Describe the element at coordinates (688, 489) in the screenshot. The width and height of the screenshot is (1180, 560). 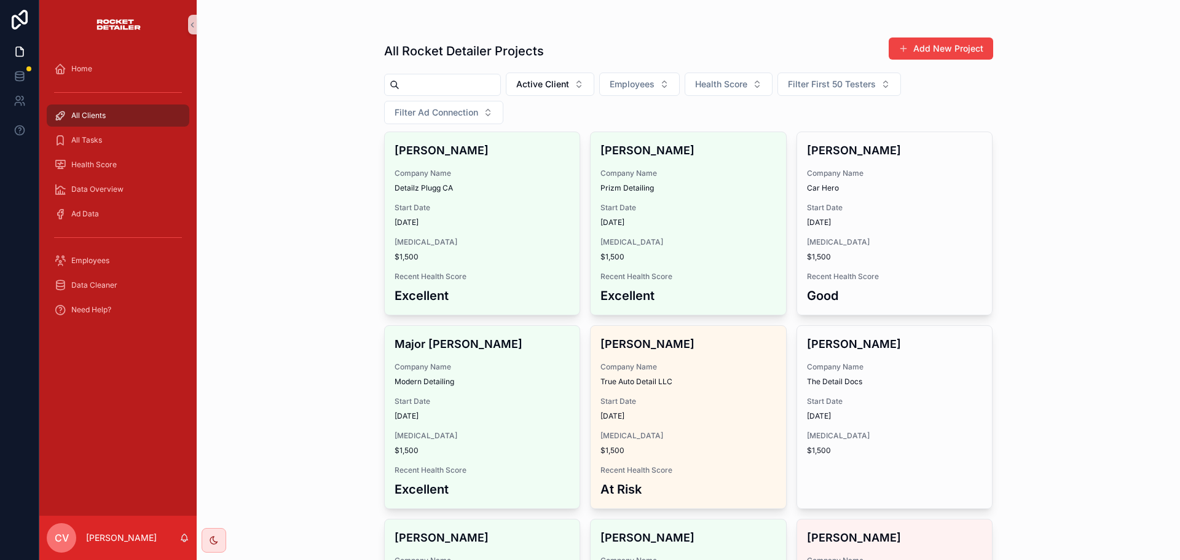
I see `h3: At Risk` at that location.